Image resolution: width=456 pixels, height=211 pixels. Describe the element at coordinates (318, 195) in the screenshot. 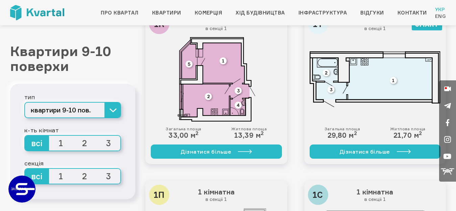

I see `div: 1С` at that location.